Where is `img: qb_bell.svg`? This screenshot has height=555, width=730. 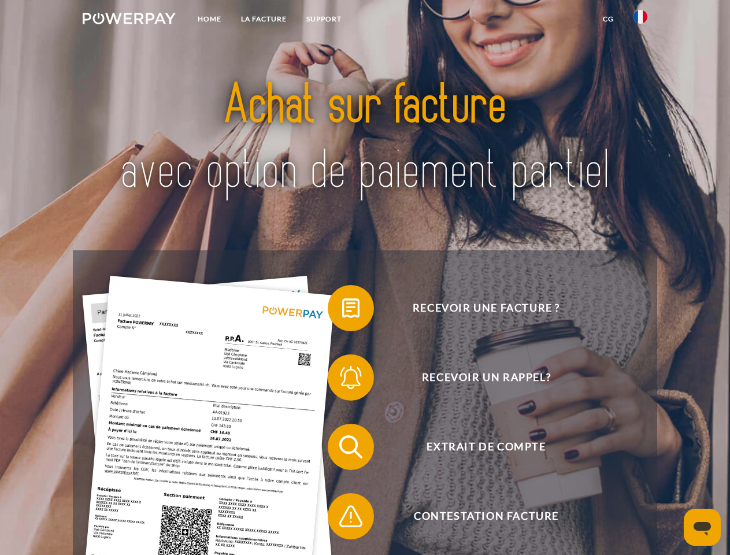
img: qb_bell.svg is located at coordinates (351, 378).